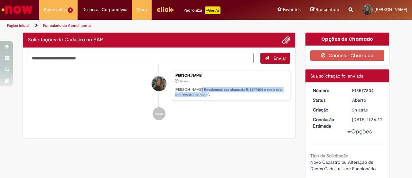 This screenshot has height=178, width=412. Describe the element at coordinates (17, 10) in the screenshot. I see `img: ServiceNow` at that location.